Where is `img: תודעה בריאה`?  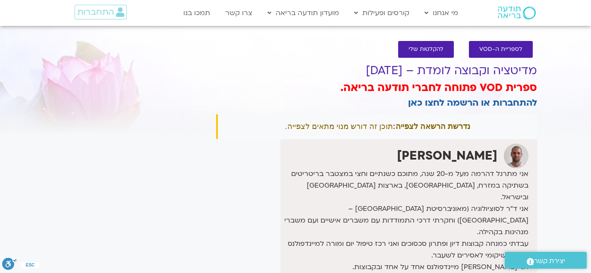 img: תודעה בריאה is located at coordinates (517, 13).